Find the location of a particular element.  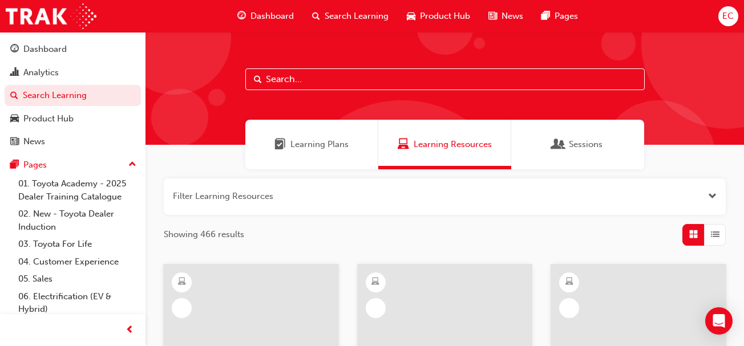

span: Grid is located at coordinates (693, 234).